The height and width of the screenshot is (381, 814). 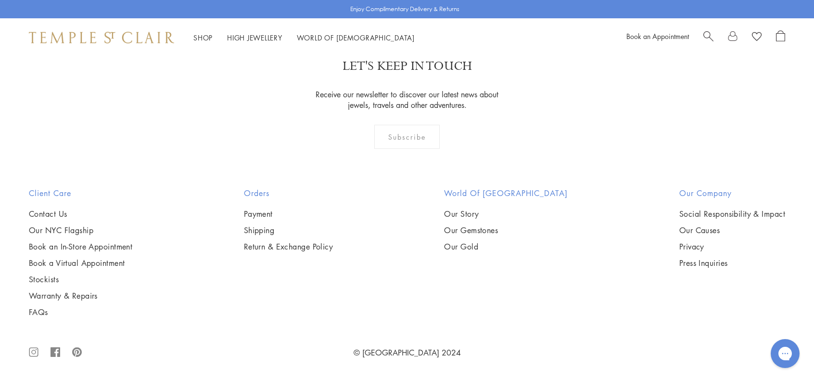 I want to click on button: Gorgias live chat, so click(x=19, y=18).